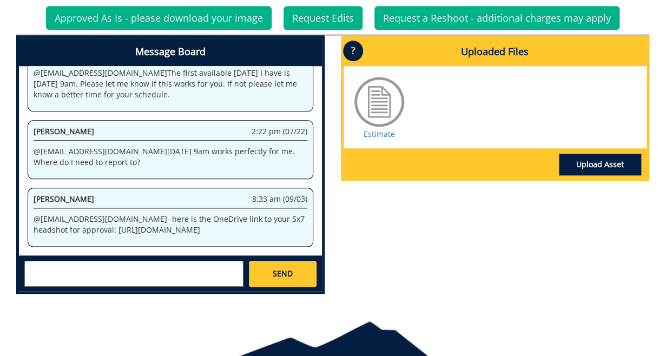 The height and width of the screenshot is (356, 665). Describe the element at coordinates (497, 18) in the screenshot. I see `a: Request a Reshoot - additional charges may apply` at that location.